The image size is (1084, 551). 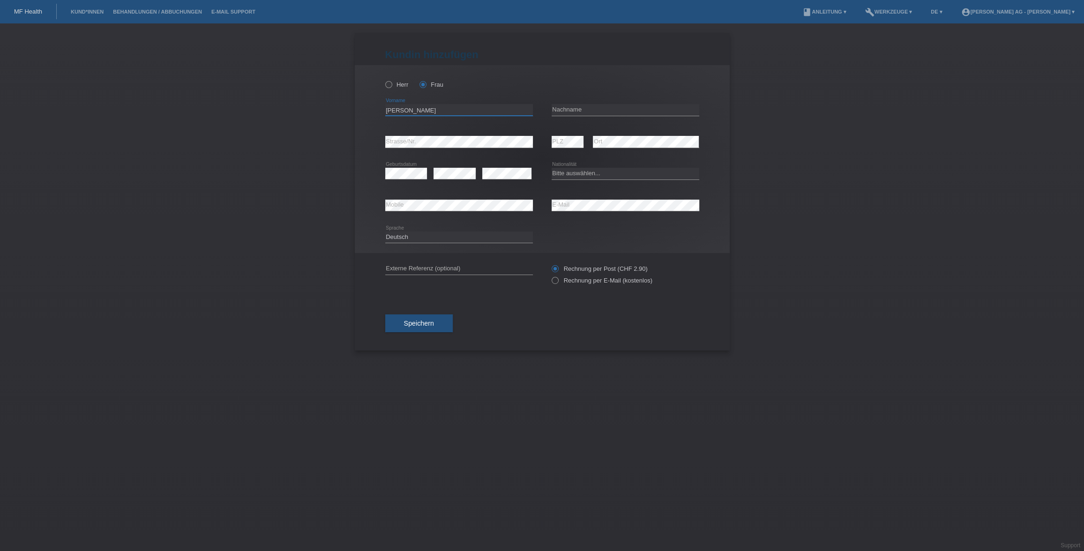 What do you see at coordinates (937, 12) in the screenshot?
I see `a: DE ▾` at bounding box center [937, 12].